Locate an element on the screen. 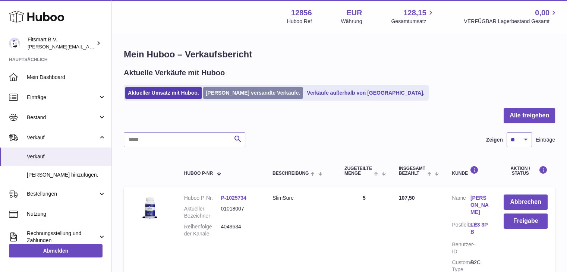 The height and width of the screenshot is (272, 567). dt: Huboo P-Nr. is located at coordinates (202, 198).